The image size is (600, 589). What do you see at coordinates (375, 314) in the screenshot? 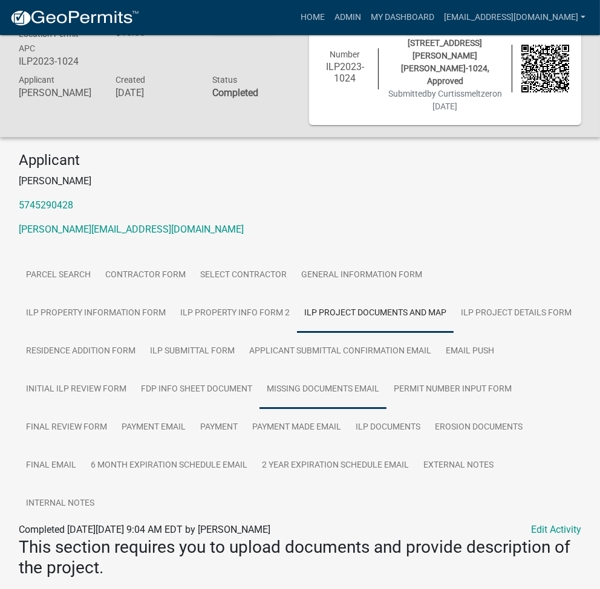
I see `a: ILP Project Documents and Map` at bounding box center [375, 314].